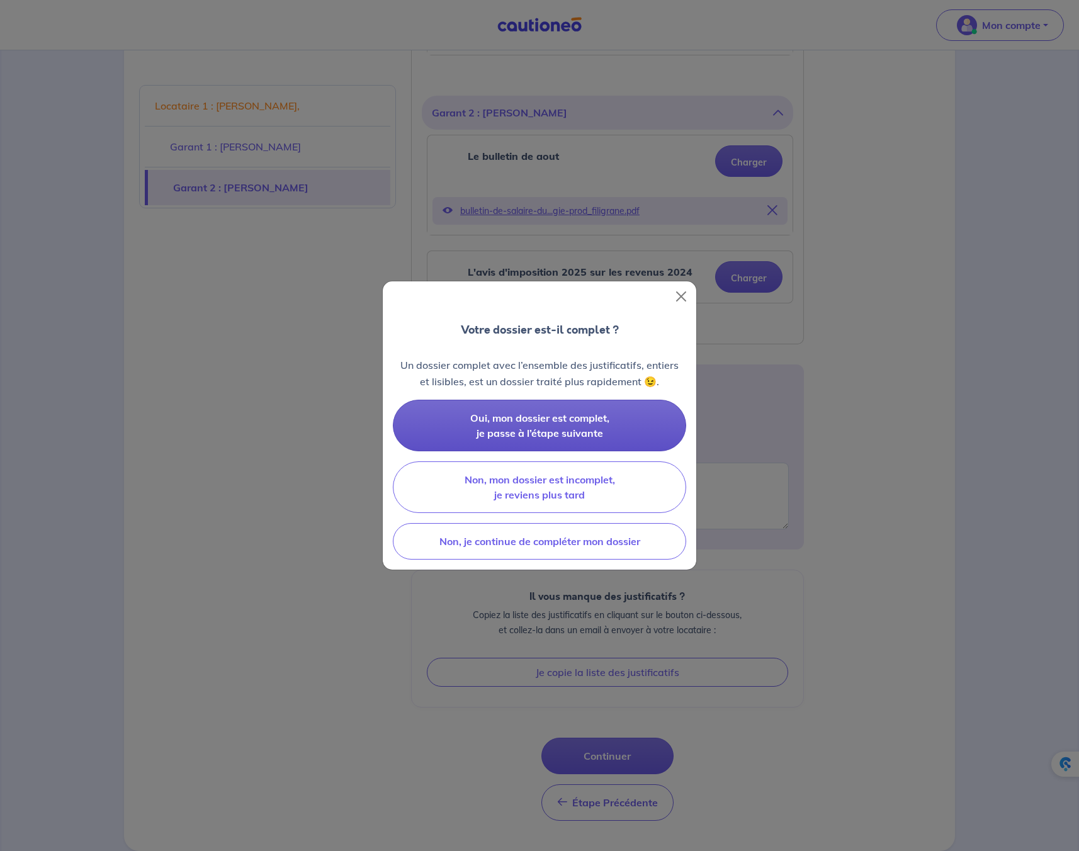 This screenshot has height=851, width=1079. I want to click on button: Oui, mon dossier est complet, je passe à l’étape suivante, so click(539, 426).